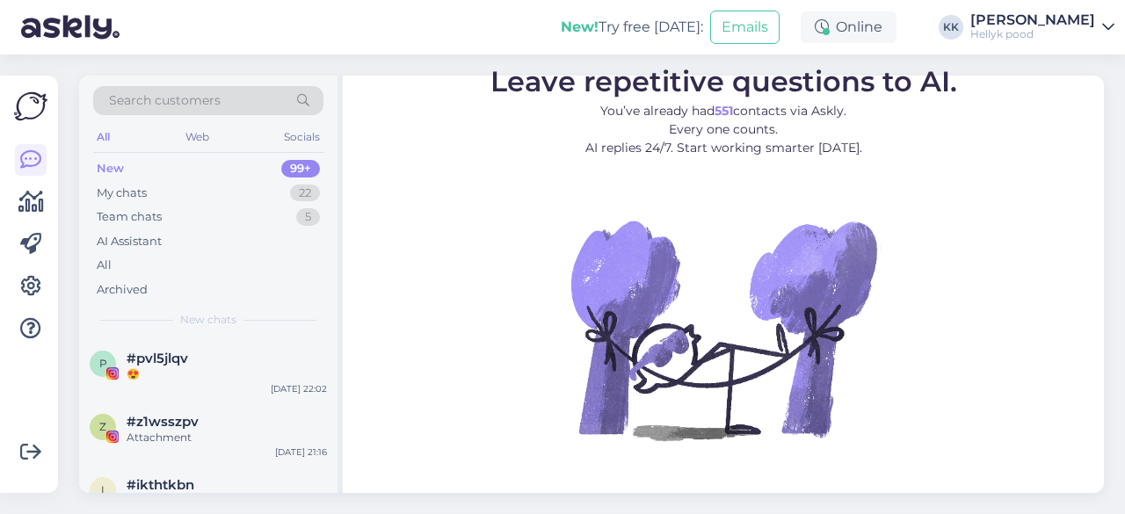  Describe the element at coordinates (308, 217) in the screenshot. I see `div: 5` at that location.